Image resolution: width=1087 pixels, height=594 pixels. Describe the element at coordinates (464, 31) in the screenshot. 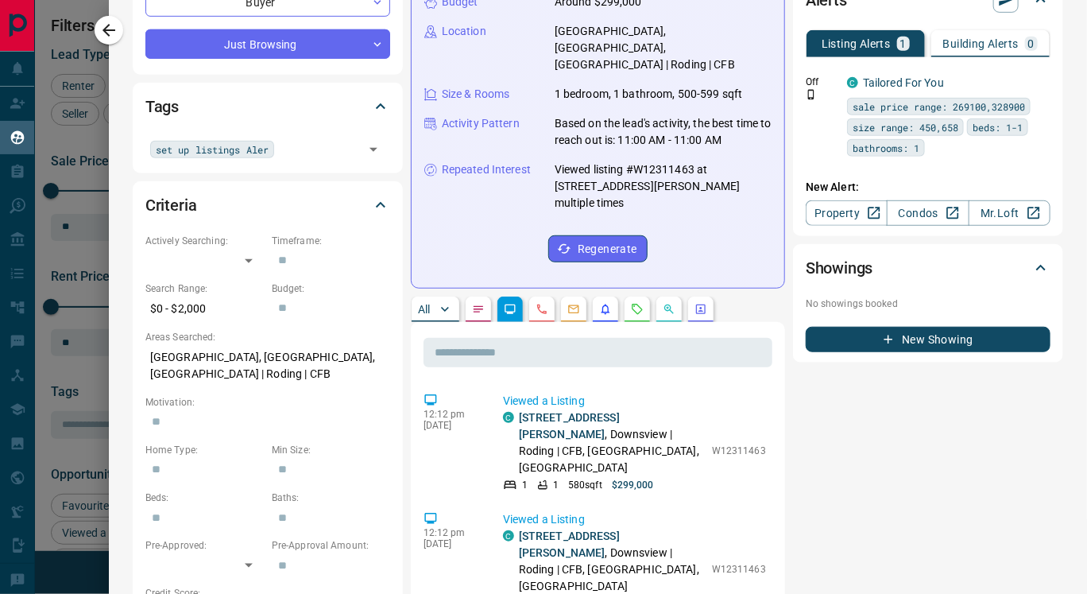

I see `p: Location` at that location.